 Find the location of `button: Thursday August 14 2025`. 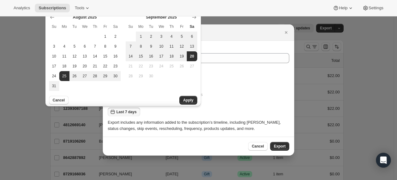

button: Thursday August 14 2025 is located at coordinates (95, 56).